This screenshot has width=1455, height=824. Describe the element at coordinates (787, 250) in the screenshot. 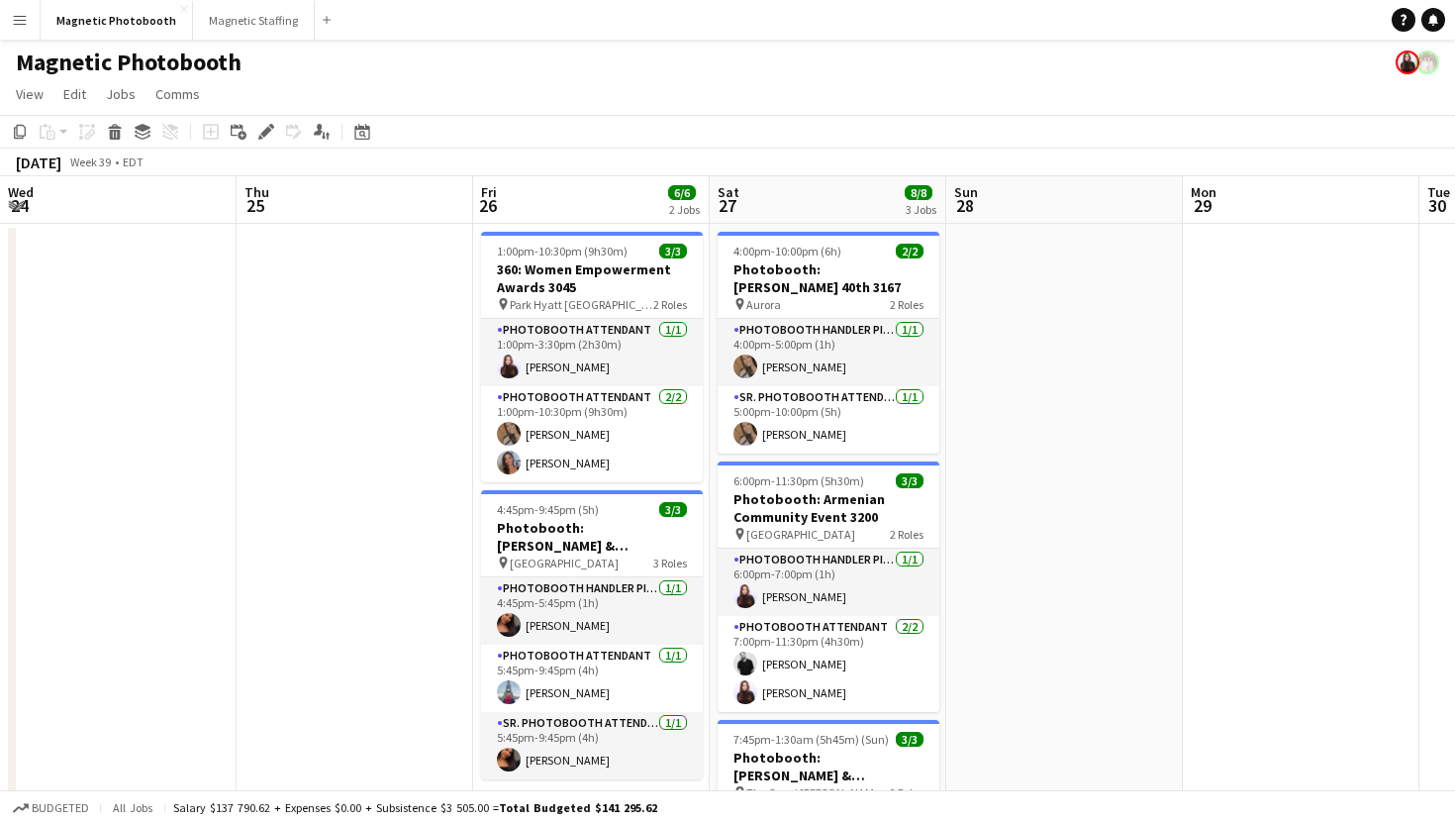

I see `span: 4:00pm-10:00pm (6h)` at that location.